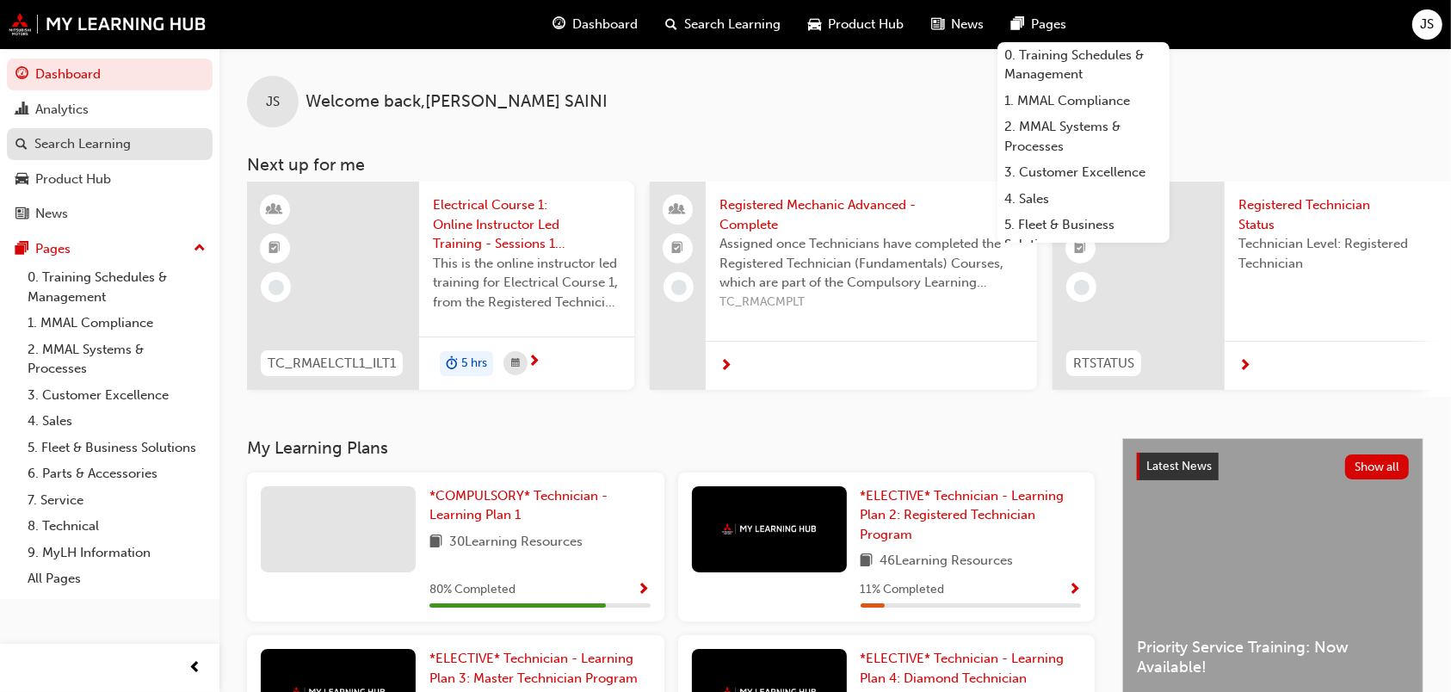  Describe the element at coordinates (515, 363) in the screenshot. I see `span: calendar-icon` at that location.